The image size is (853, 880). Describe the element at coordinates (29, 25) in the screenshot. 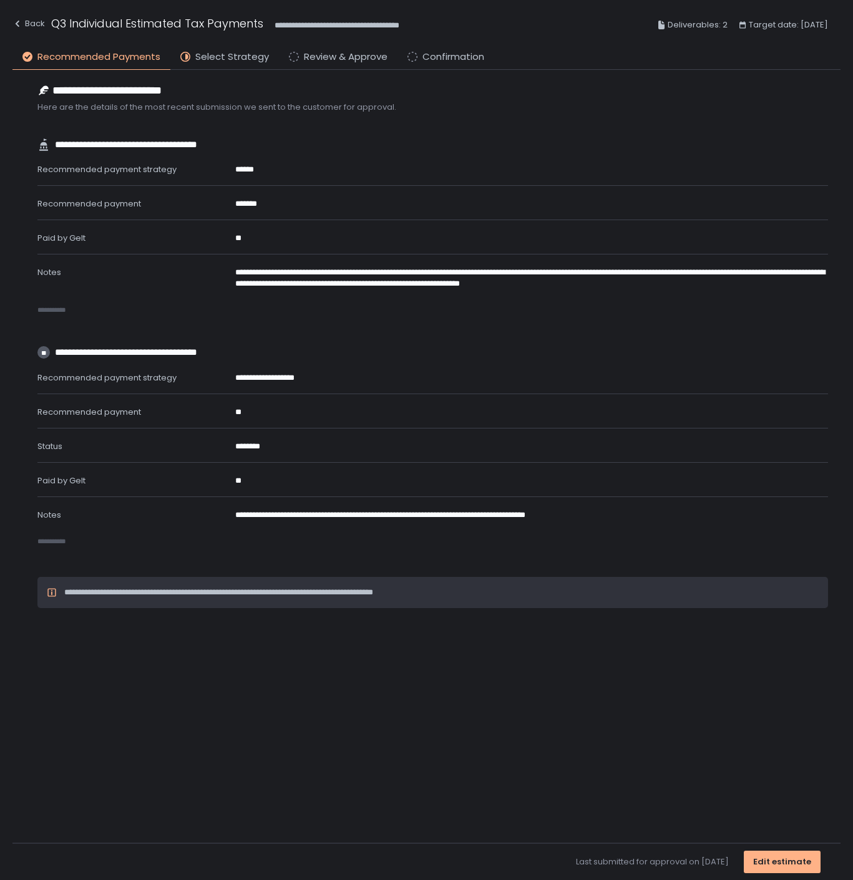

I see `button: Back` at that location.